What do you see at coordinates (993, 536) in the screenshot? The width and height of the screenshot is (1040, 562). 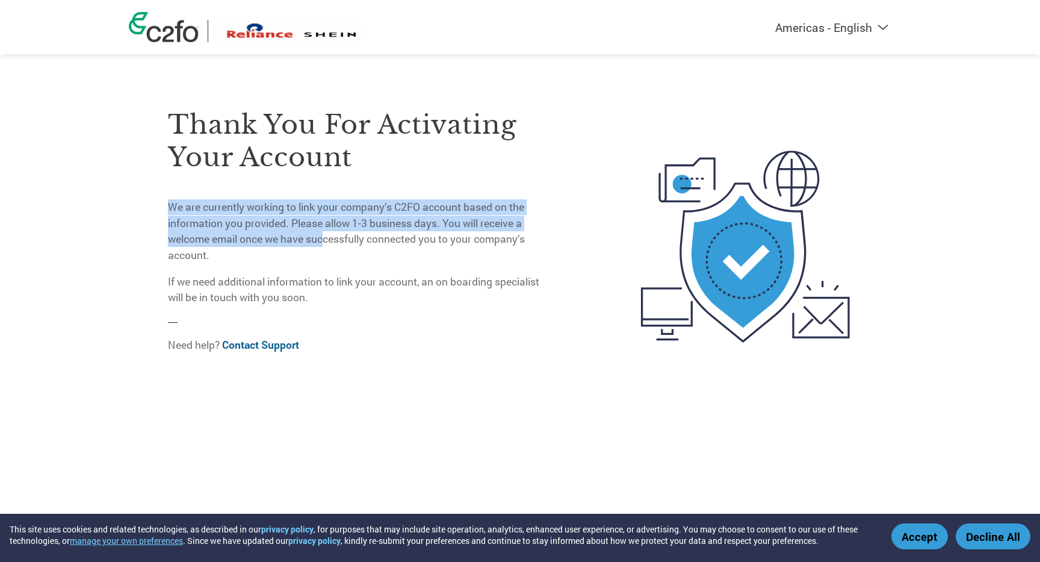 I see `button: Decline All` at bounding box center [993, 536].